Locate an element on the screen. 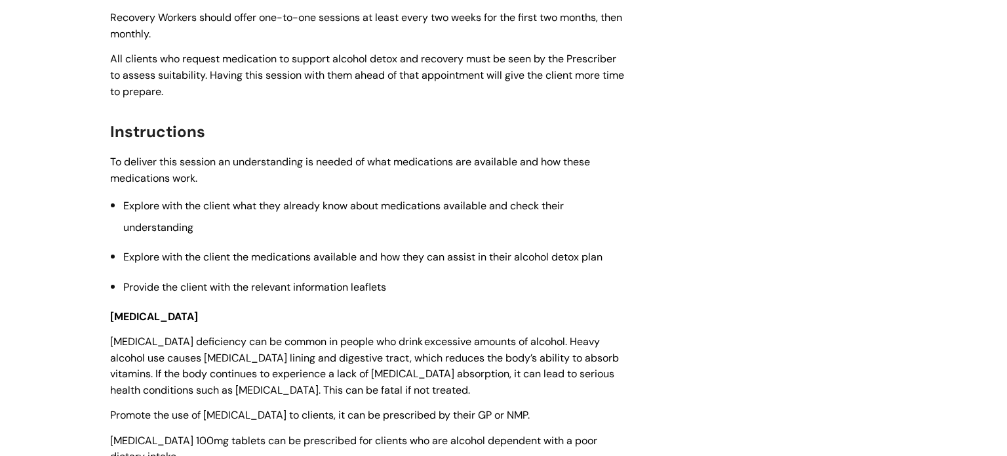 The image size is (1007, 456). span: Explore with the client what they already know about medications available and check their unders... is located at coordinates (344, 216).